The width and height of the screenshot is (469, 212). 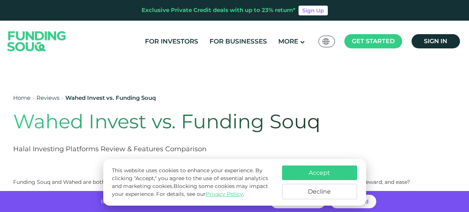 I want to click on div: Wahed Invest vs. Funding Souq, so click(x=110, y=98).